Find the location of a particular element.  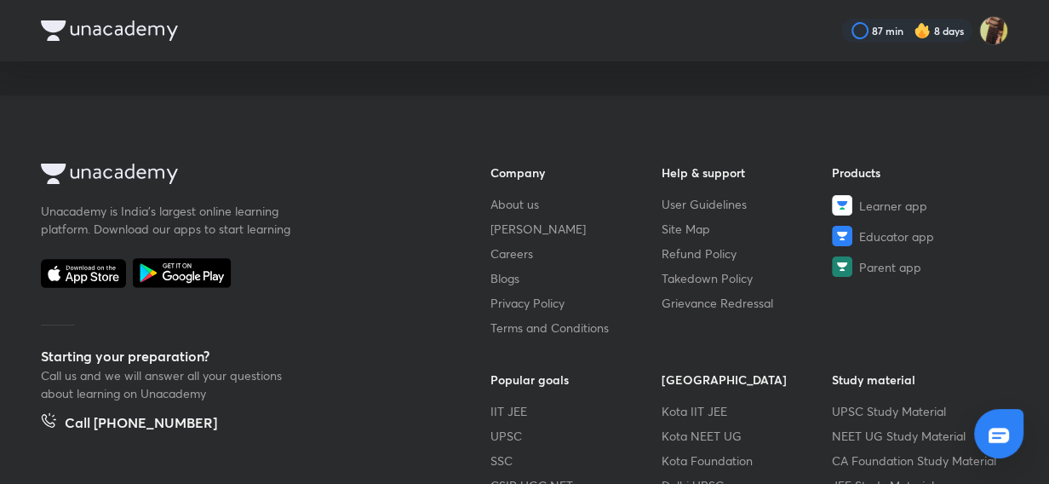

a: Careers is located at coordinates (576, 253).